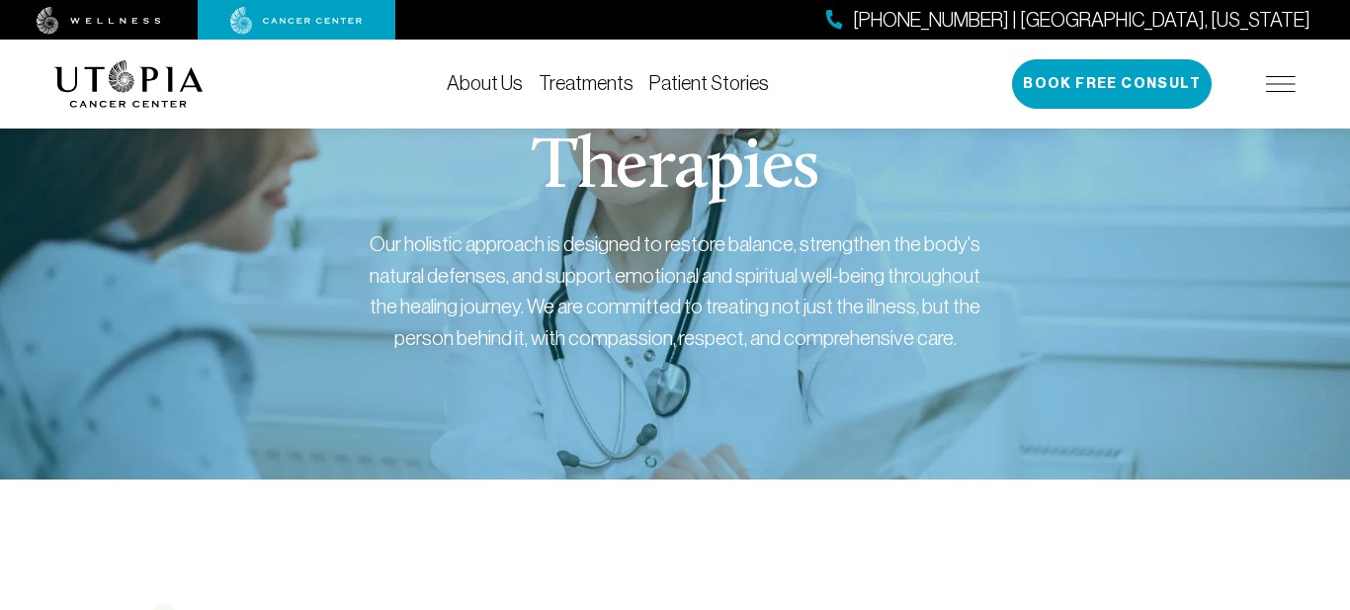 The image size is (1350, 610). What do you see at coordinates (1111, 84) in the screenshot?
I see `button: Book Free Consult` at bounding box center [1111, 84].